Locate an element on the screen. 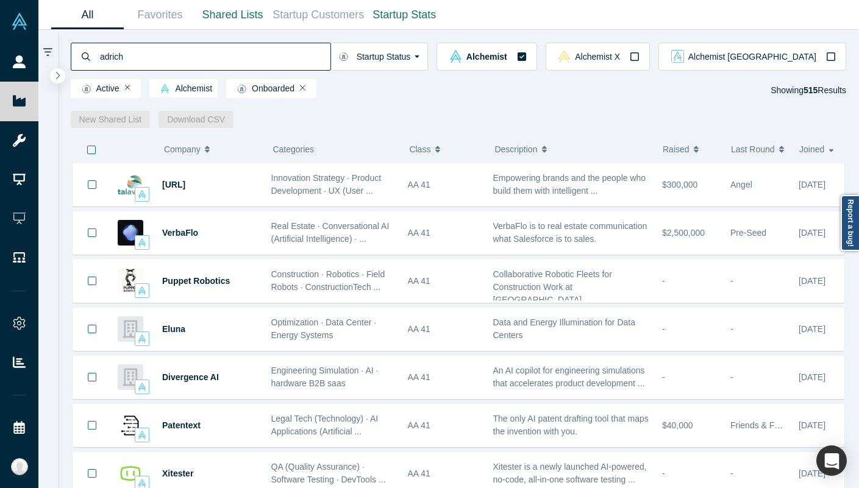 The image size is (859, 488). button: Raised is located at coordinates (690, 149).